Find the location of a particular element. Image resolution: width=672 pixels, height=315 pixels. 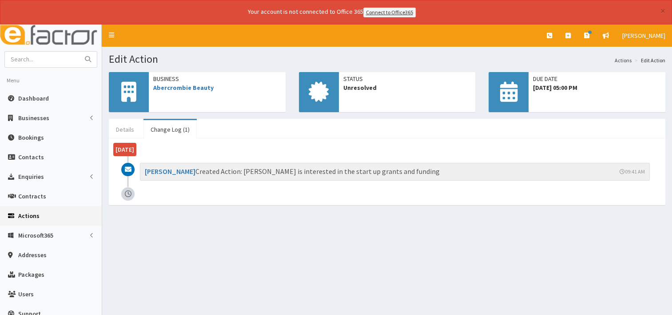

span: Due Date is located at coordinates (597, 79).